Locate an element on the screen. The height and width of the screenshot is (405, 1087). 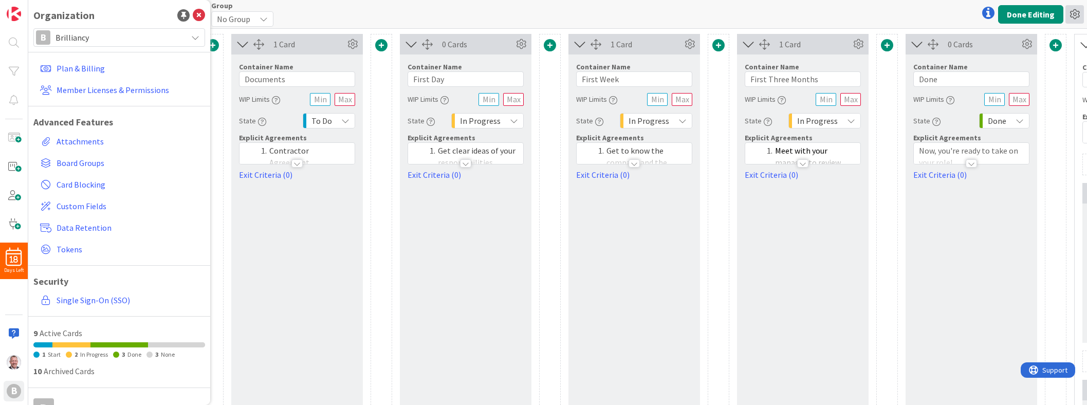
span: Get clear ideas of your responsibilities is located at coordinates (477, 156).